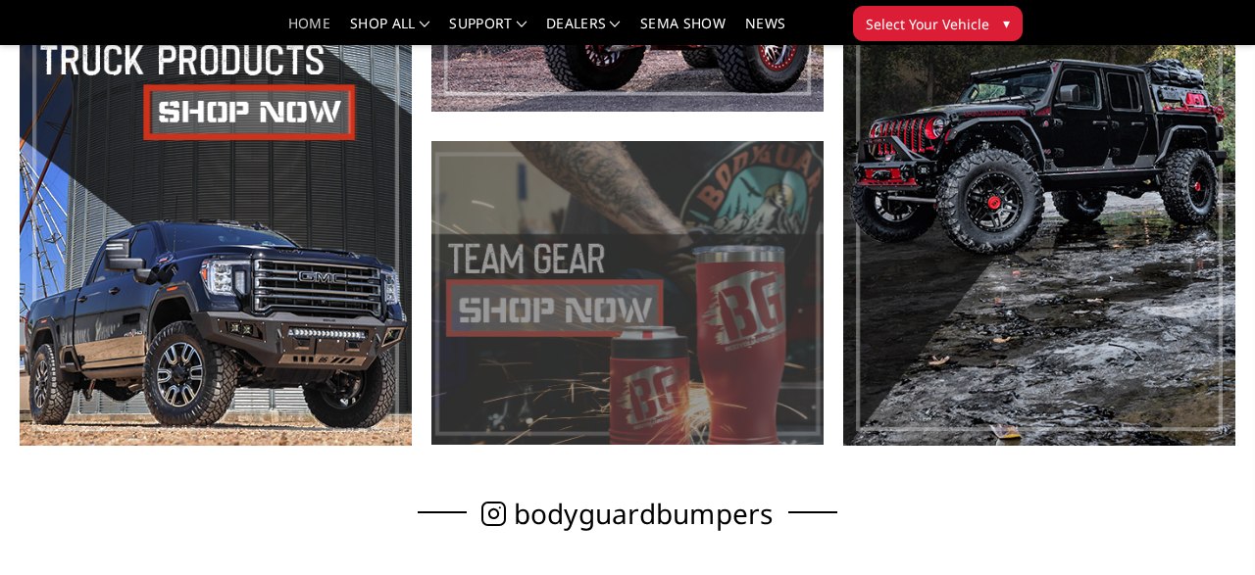  Describe the element at coordinates (1206, 528) in the screenshot. I see `div: Chat Widget` at that location.